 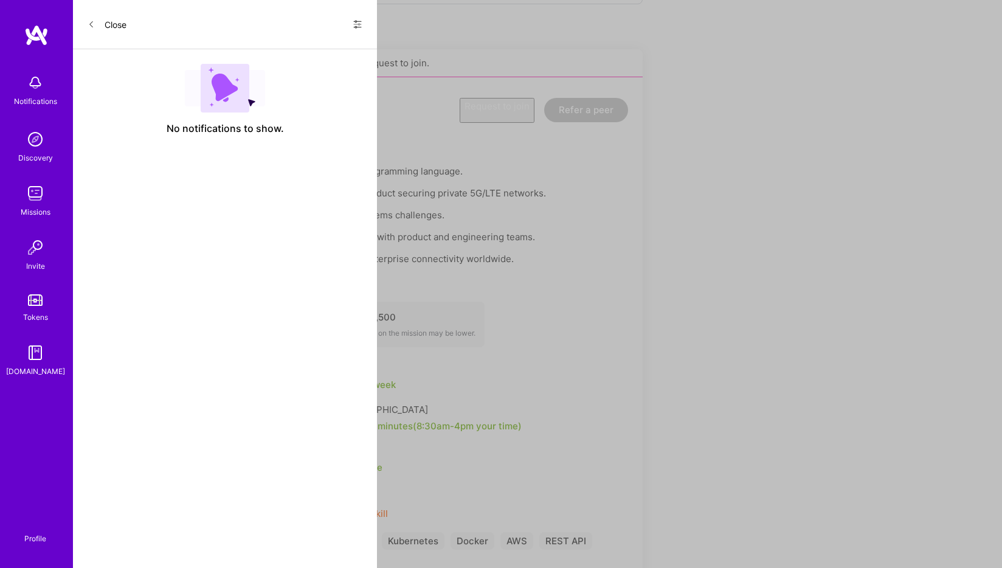 I want to click on img: tokens, so click(x=35, y=300).